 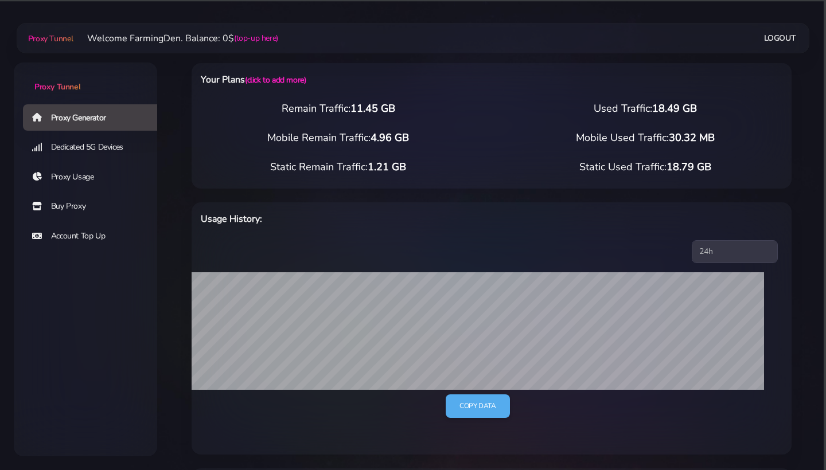 What do you see at coordinates (338, 138) in the screenshot?
I see `div: Mobile Remain Traffic:` at bounding box center [338, 138].